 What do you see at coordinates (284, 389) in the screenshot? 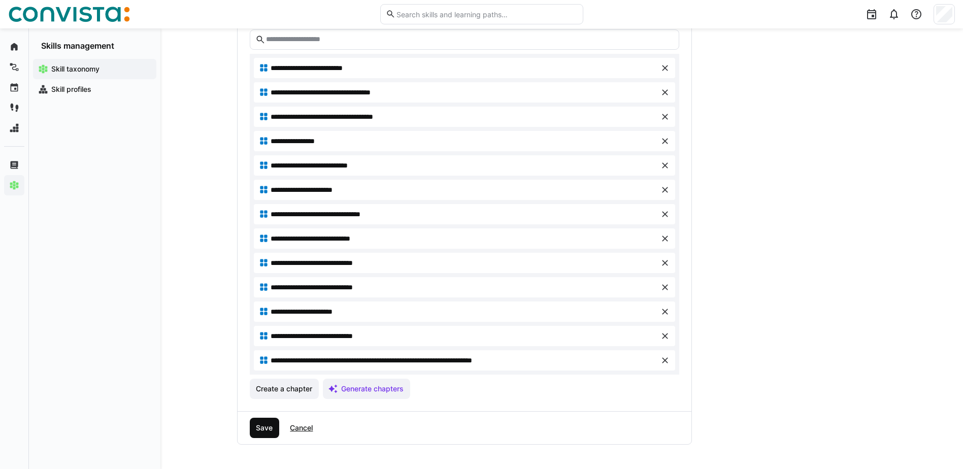
I see `button: Create a chapter` at bounding box center [284, 389].